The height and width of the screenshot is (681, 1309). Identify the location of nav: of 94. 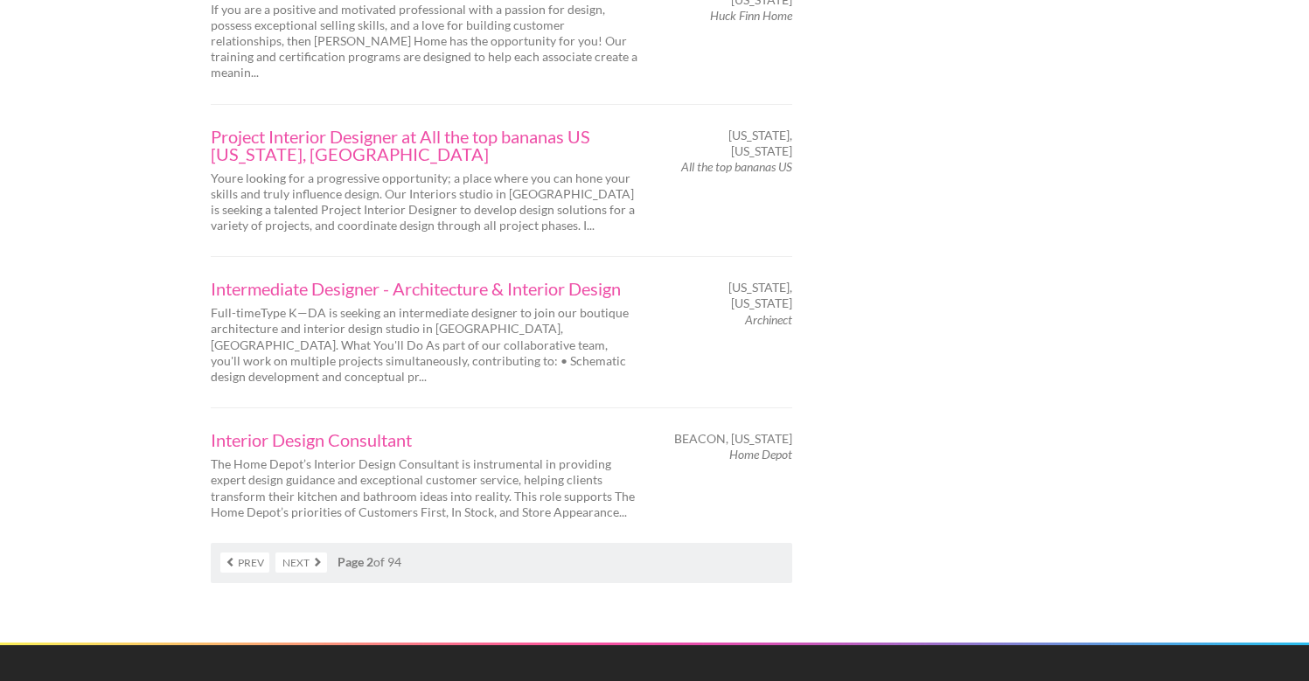
(501, 563).